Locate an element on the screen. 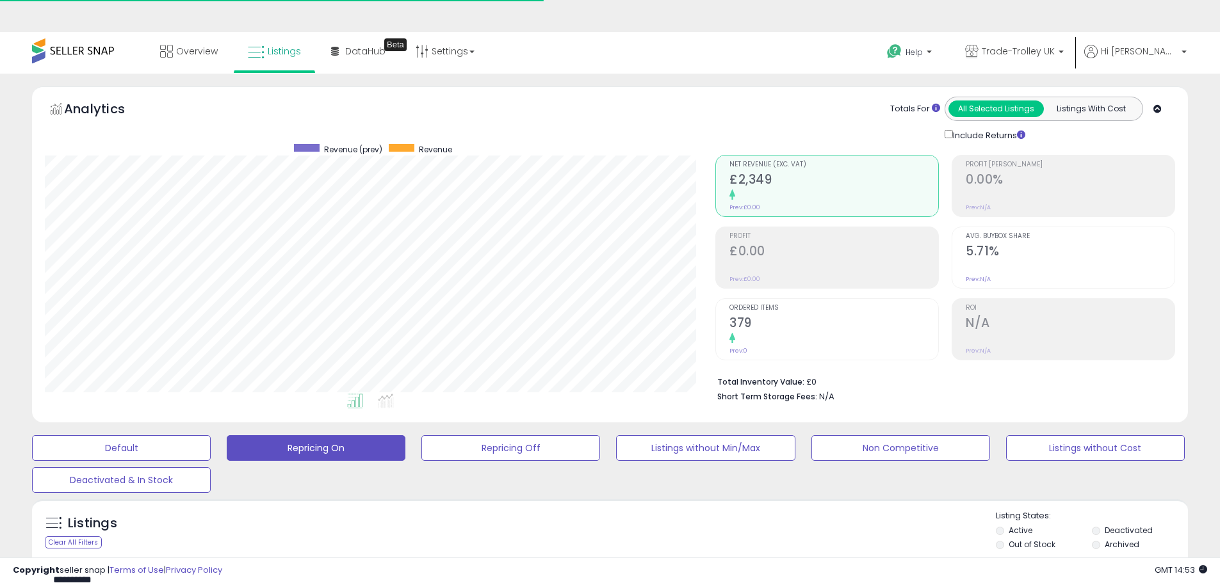  div: Include Returns is located at coordinates (988, 134).